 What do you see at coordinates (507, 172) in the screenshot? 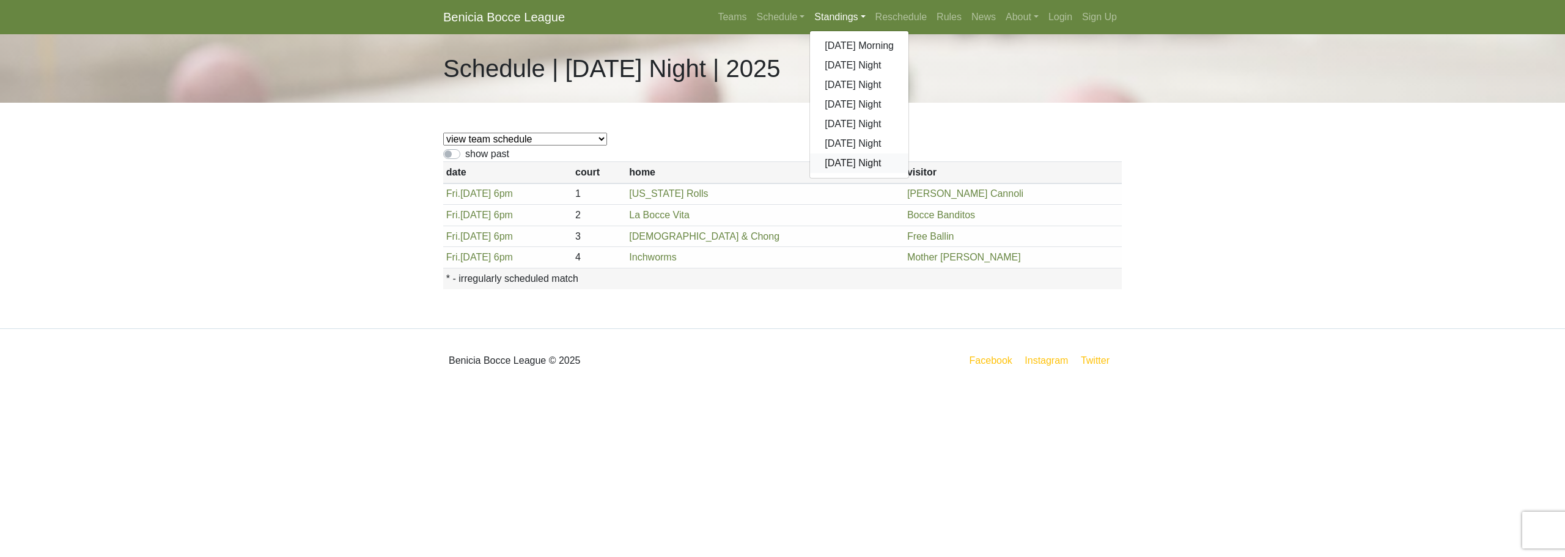
I see `th: date` at bounding box center [507, 172].